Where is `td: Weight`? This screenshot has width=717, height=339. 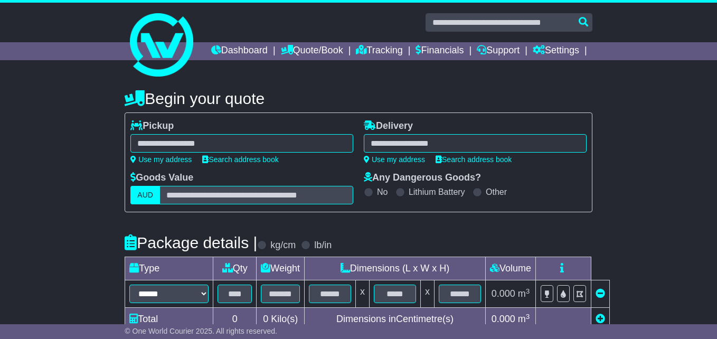
td: Weight is located at coordinates (281, 269).